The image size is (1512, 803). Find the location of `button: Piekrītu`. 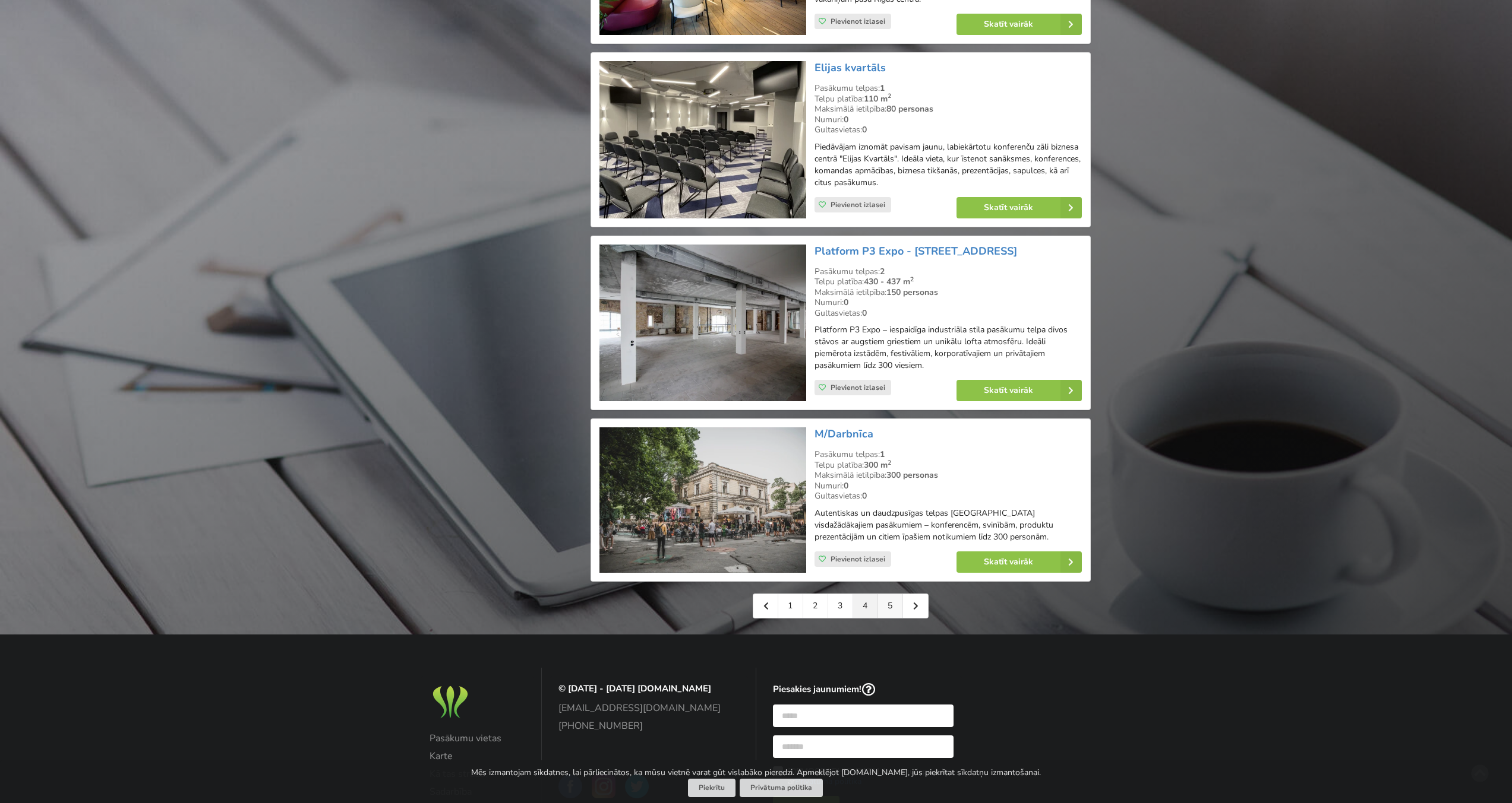

button: Piekrītu is located at coordinates (712, 788).